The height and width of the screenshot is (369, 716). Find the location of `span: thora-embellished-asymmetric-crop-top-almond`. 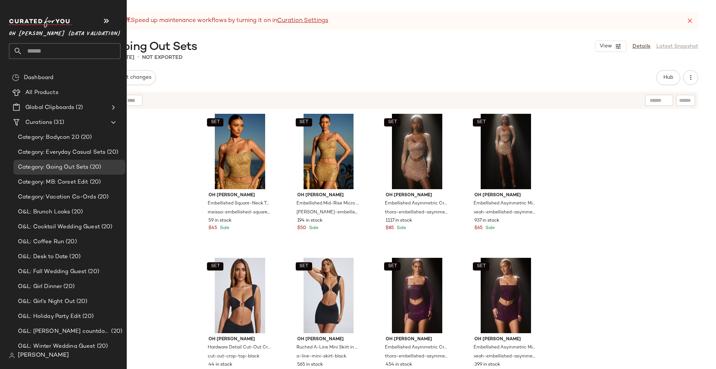

span: thora-embellished-asymmetric-crop-top-almond is located at coordinates (416, 212).